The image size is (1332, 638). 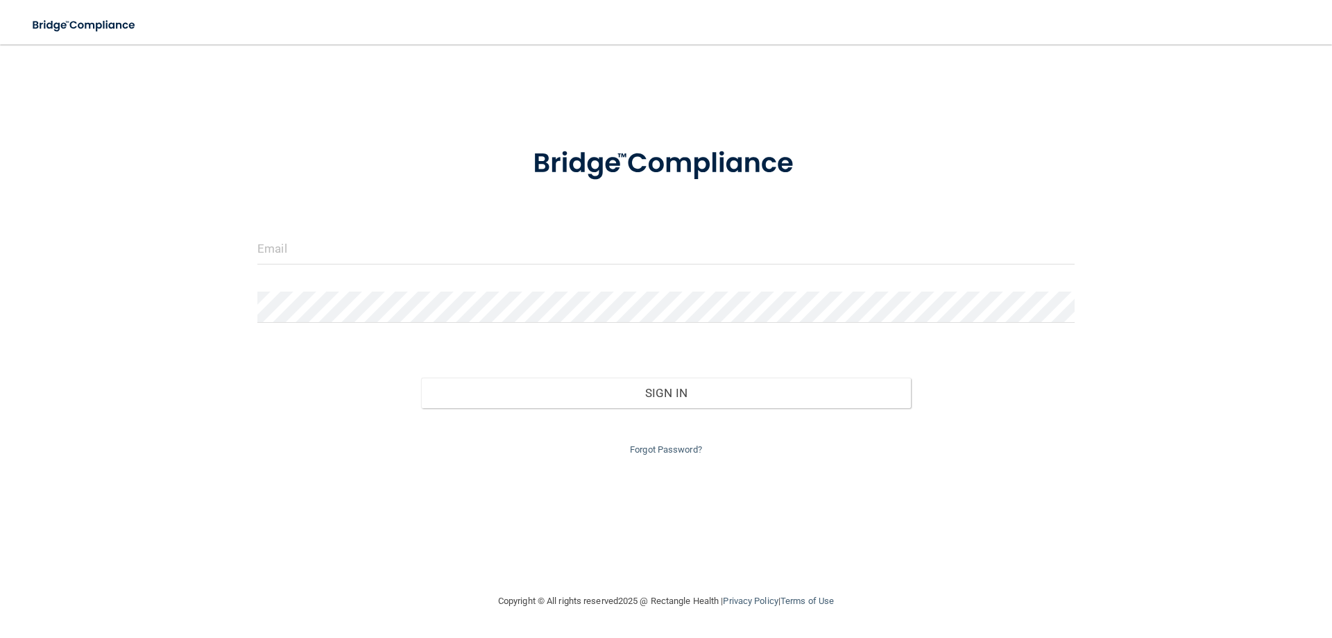 I want to click on input: Email, so click(x=666, y=248).